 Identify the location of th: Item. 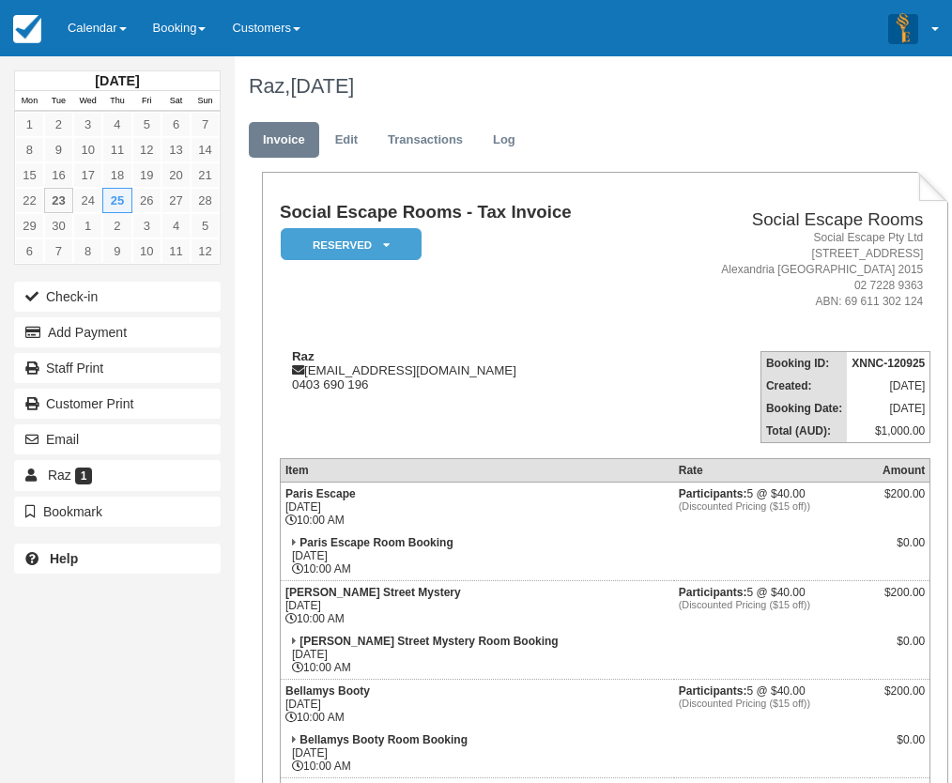
(476, 470).